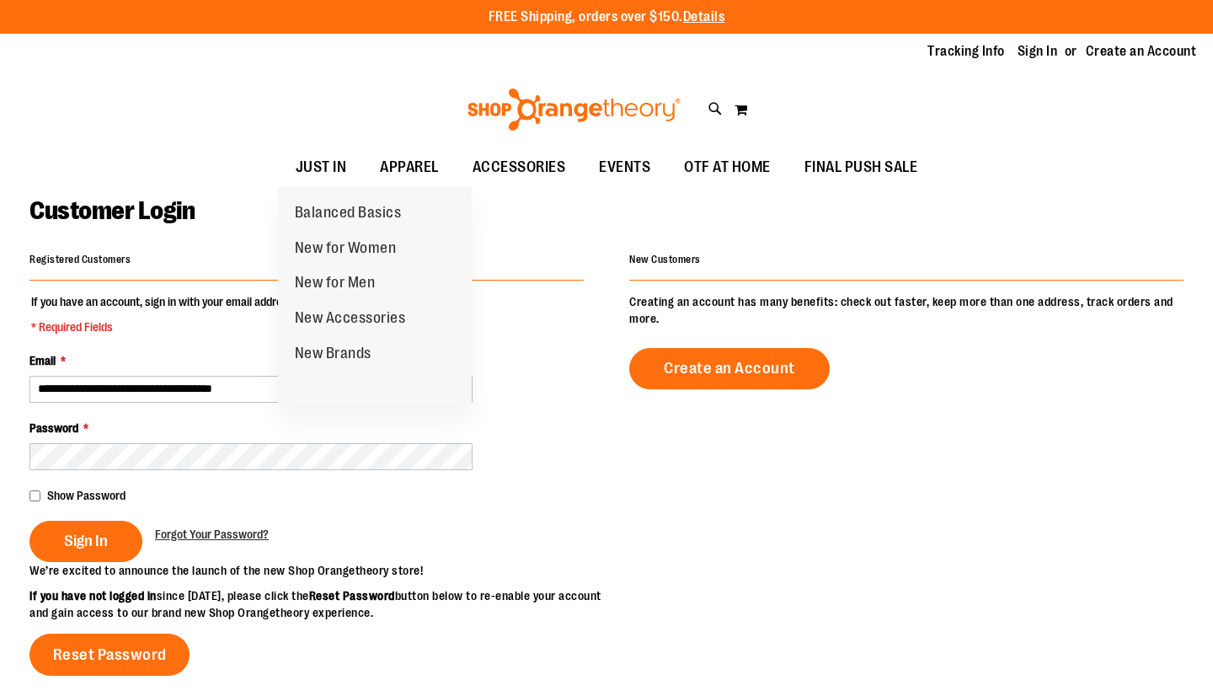  I want to click on a: EVENTS, so click(624, 168).